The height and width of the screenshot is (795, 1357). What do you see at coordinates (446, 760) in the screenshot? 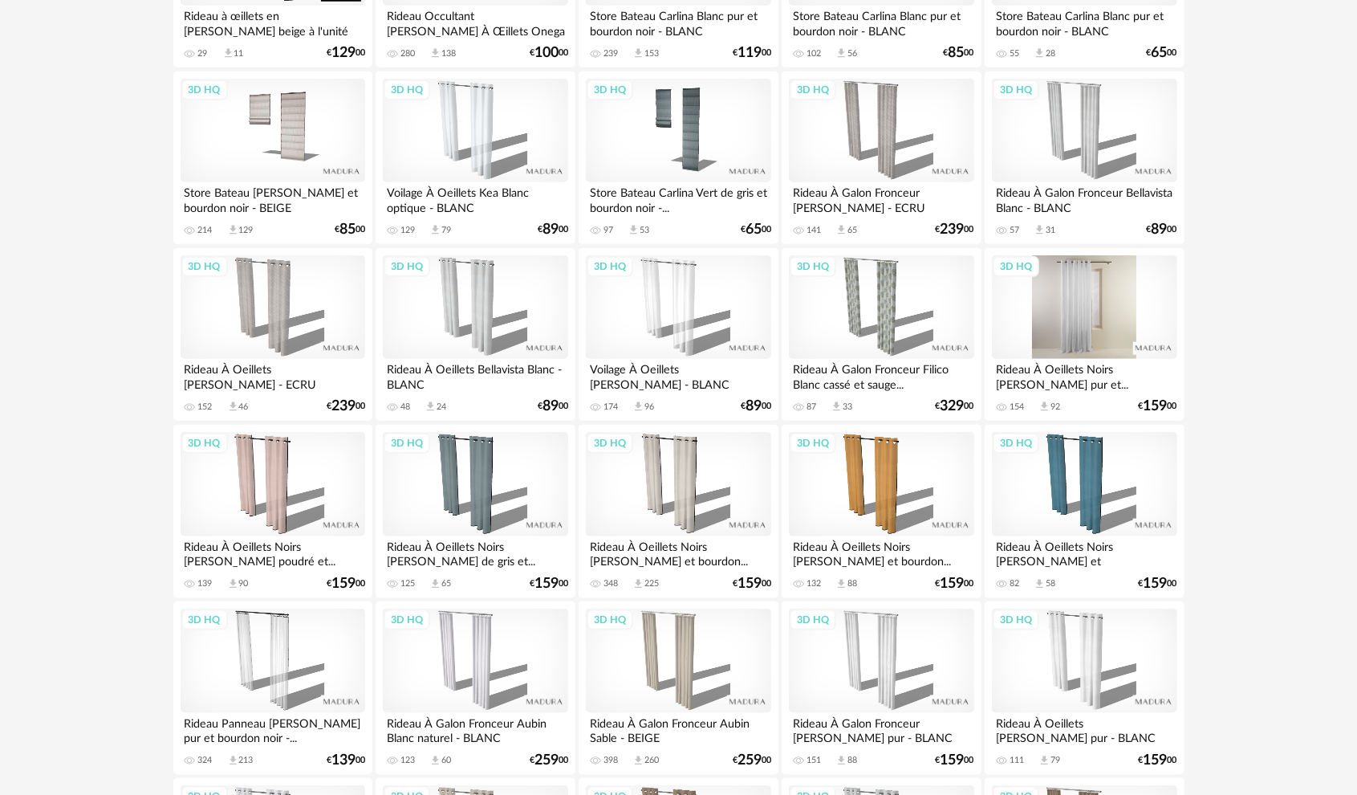
I see `div: 60` at bounding box center [446, 760].